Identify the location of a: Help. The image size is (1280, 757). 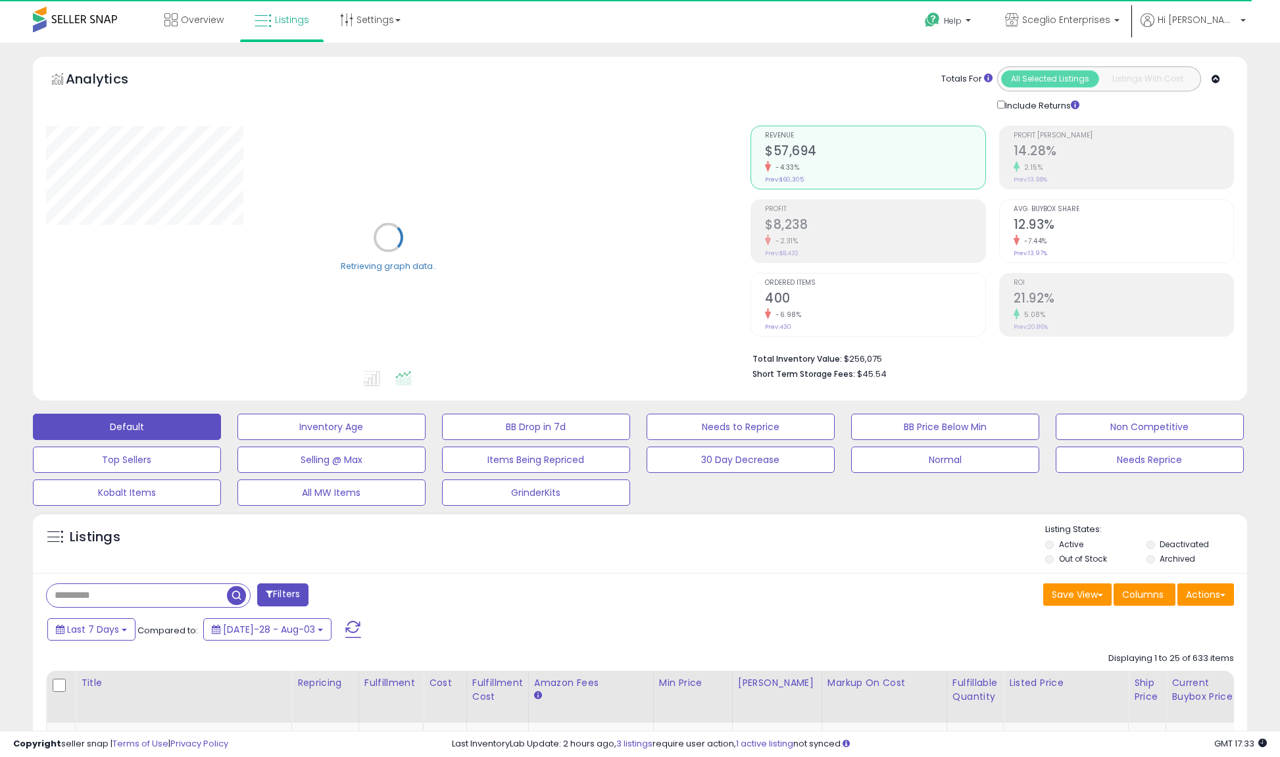
(949, 22).